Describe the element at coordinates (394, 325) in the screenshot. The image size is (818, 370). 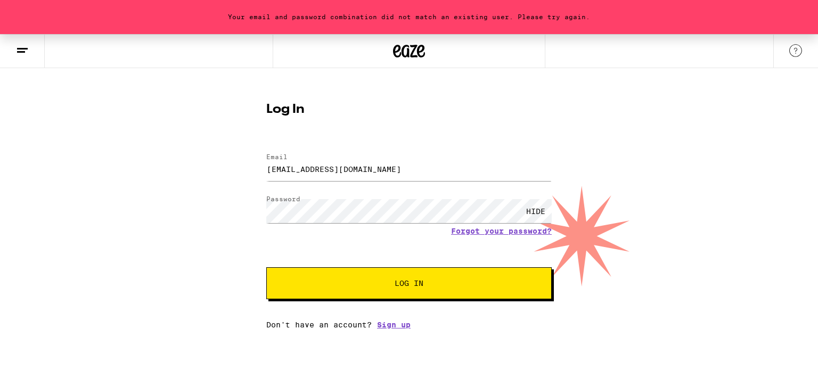
I see `a: Sign up` at that location.